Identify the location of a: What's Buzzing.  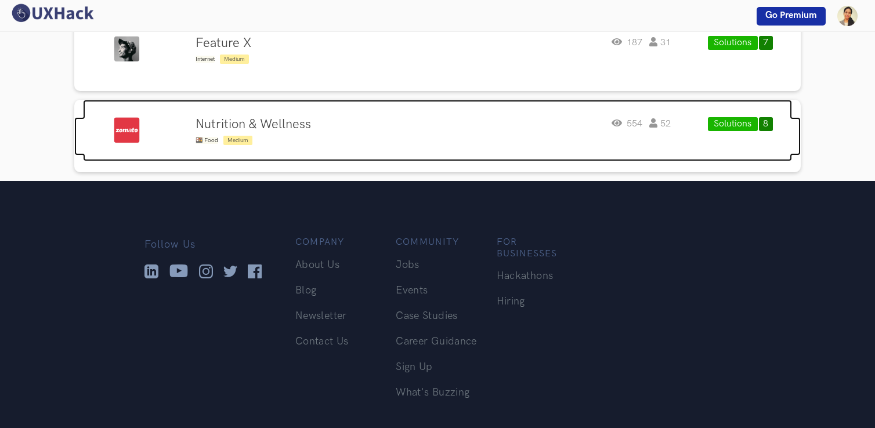
(432, 392).